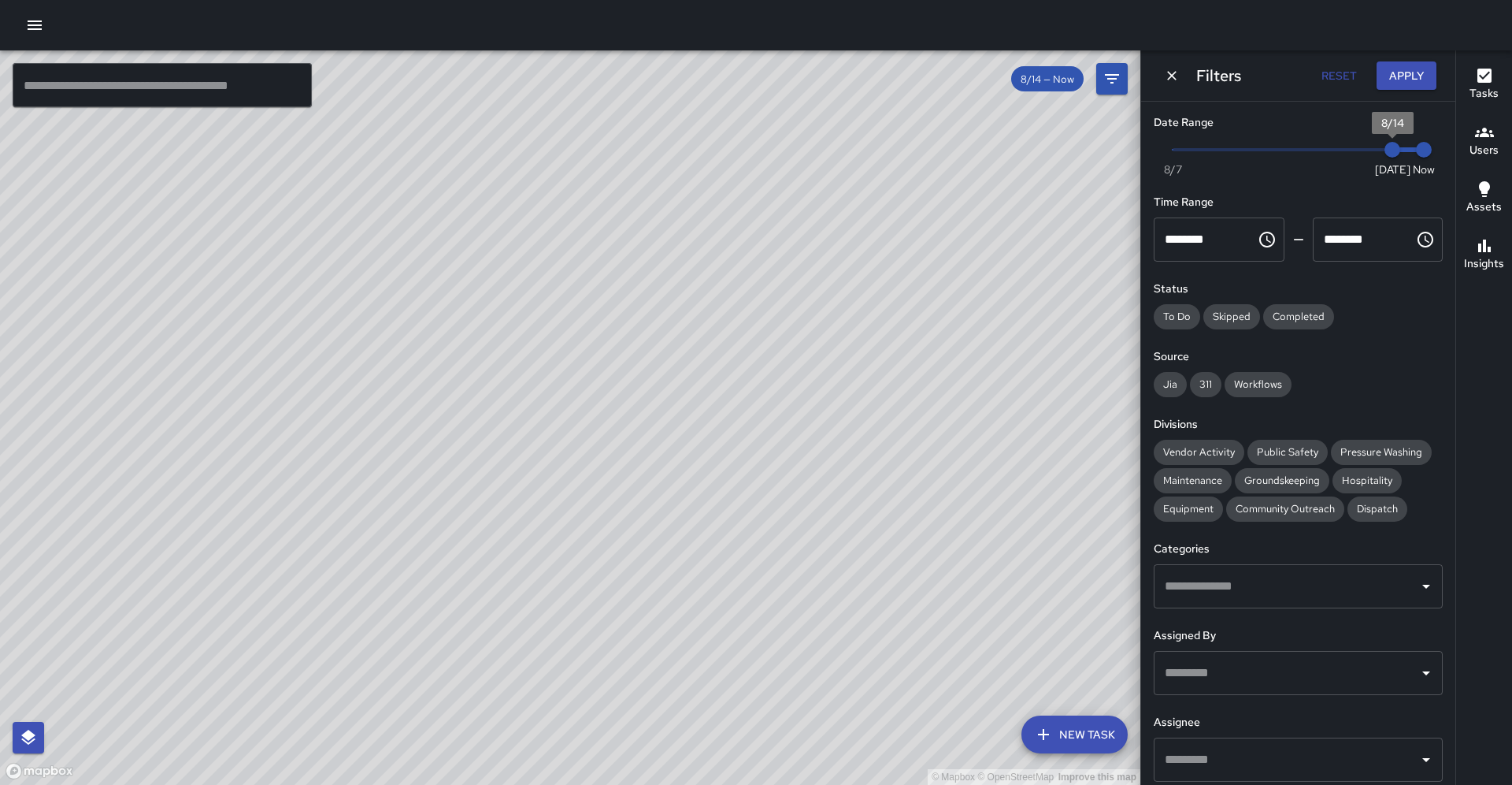 The height and width of the screenshot is (785, 1512). Describe the element at coordinates (1232, 316) in the screenshot. I see `span: Skipped` at that location.